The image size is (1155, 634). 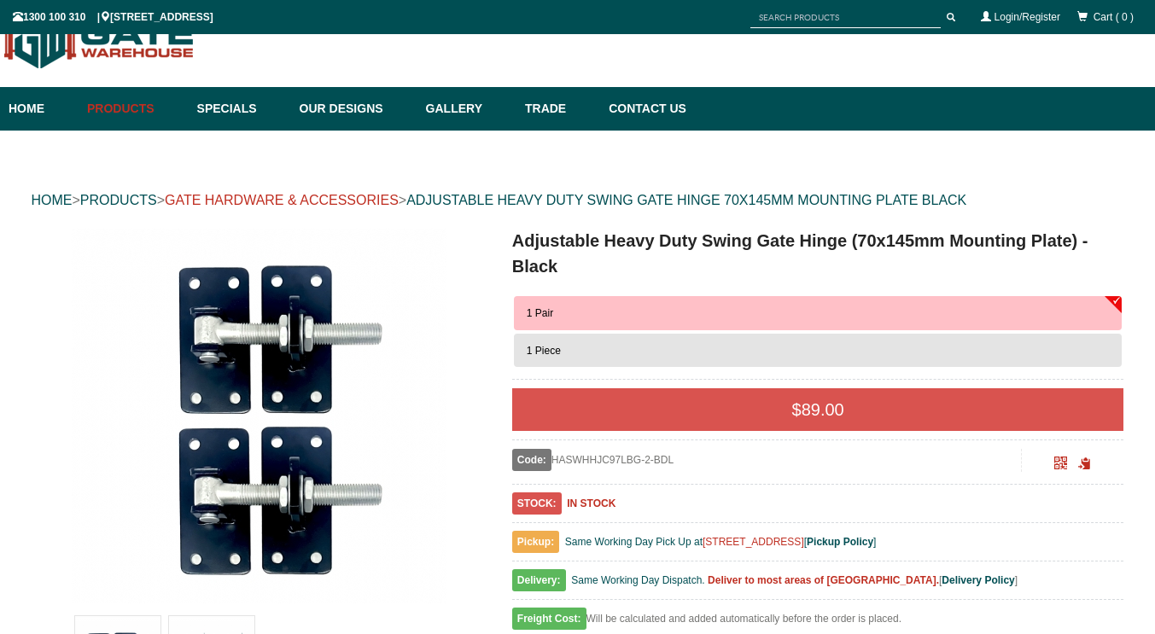 I want to click on a: GATE HARDWARE & ACCESSORIES, so click(x=282, y=200).